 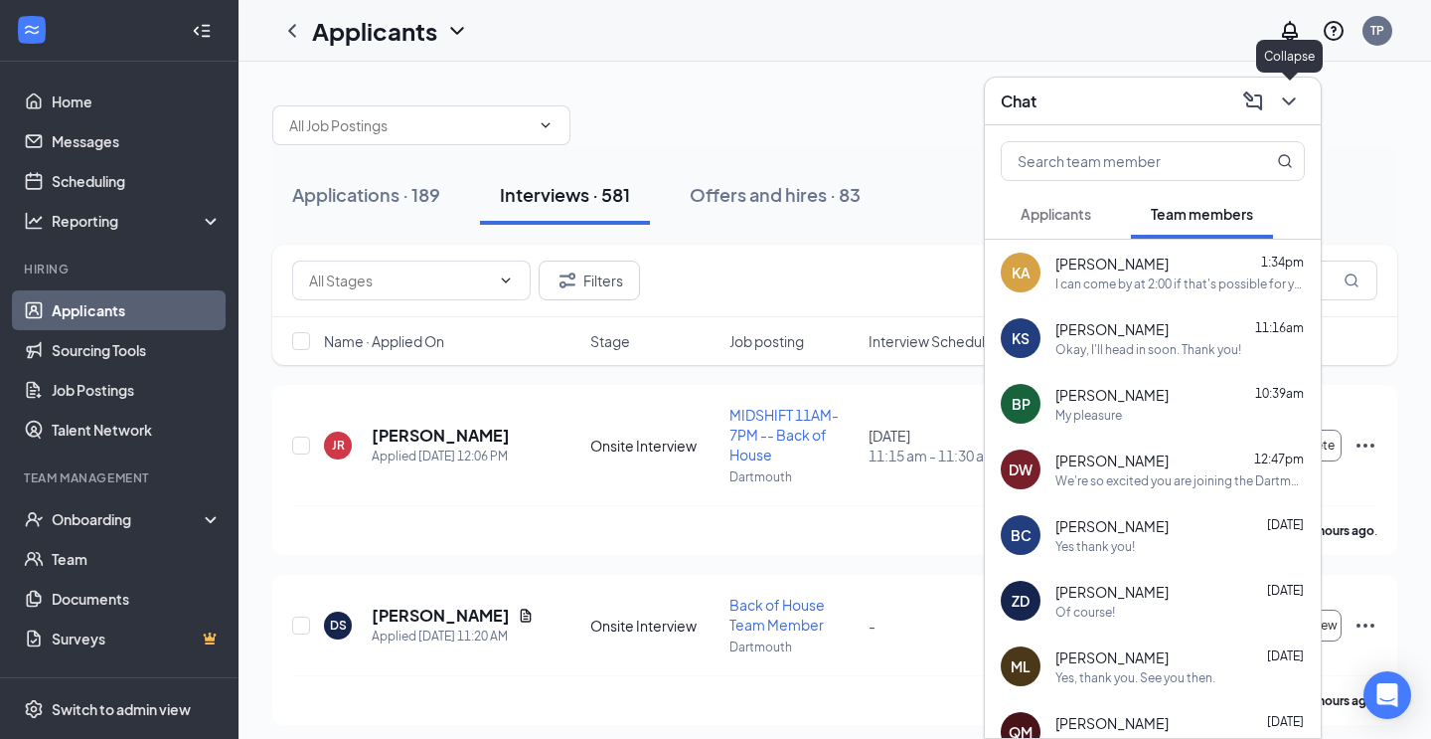 I want to click on b: 3 hours ago, so click(x=1342, y=530).